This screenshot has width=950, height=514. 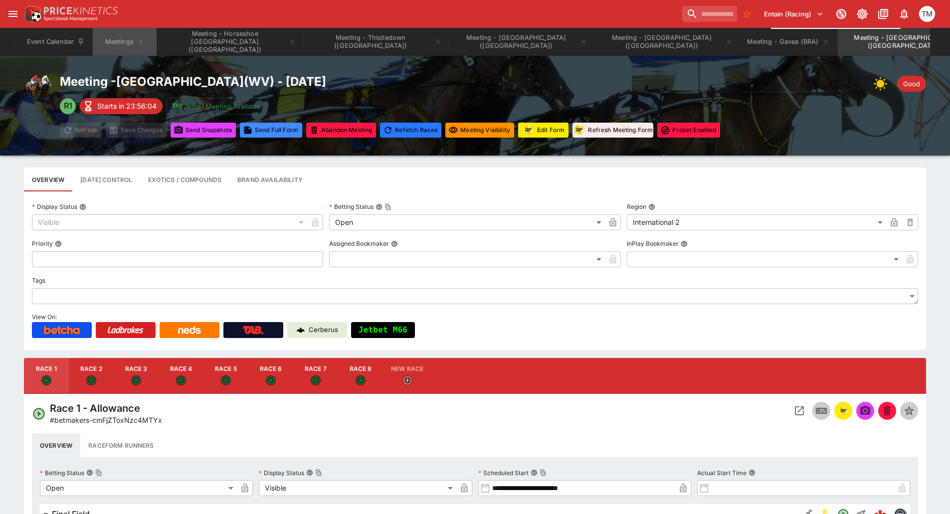 I want to click on button: Meetings, so click(x=125, y=42).